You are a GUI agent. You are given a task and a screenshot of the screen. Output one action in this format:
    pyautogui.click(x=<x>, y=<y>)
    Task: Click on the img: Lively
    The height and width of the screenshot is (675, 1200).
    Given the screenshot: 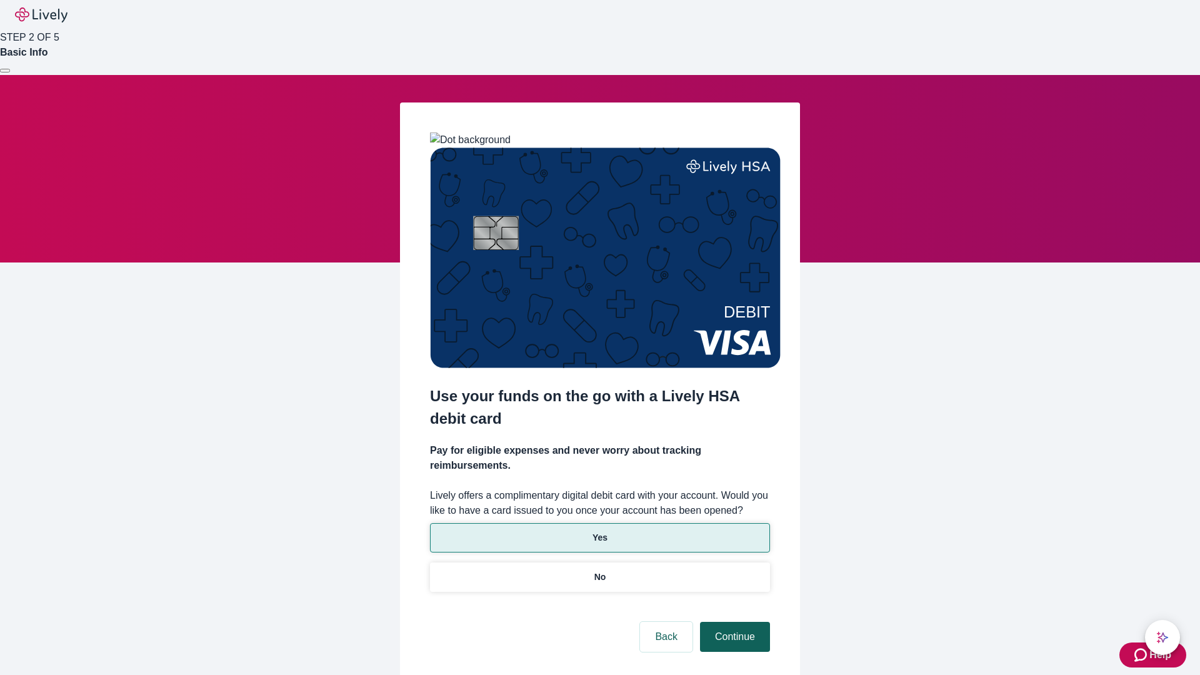 What is the action you would take?
    pyautogui.click(x=41, y=15)
    